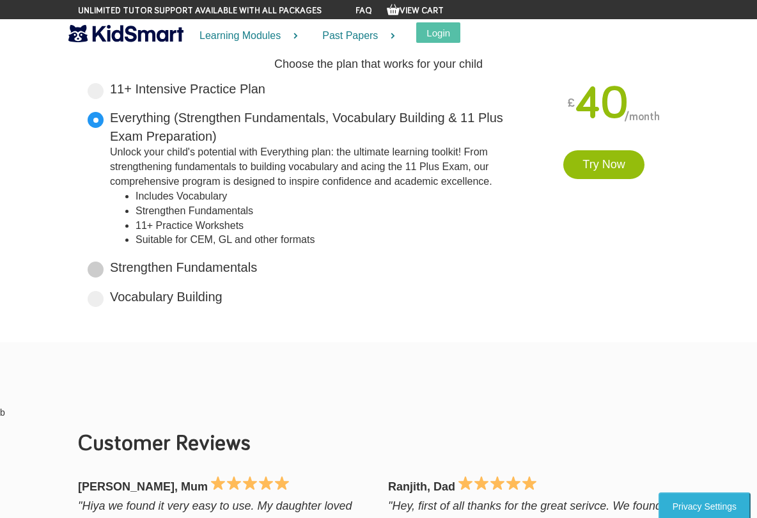 The image size is (757, 518). Describe the element at coordinates (166, 297) in the screenshot. I see `label: Vocabulary Building` at that location.